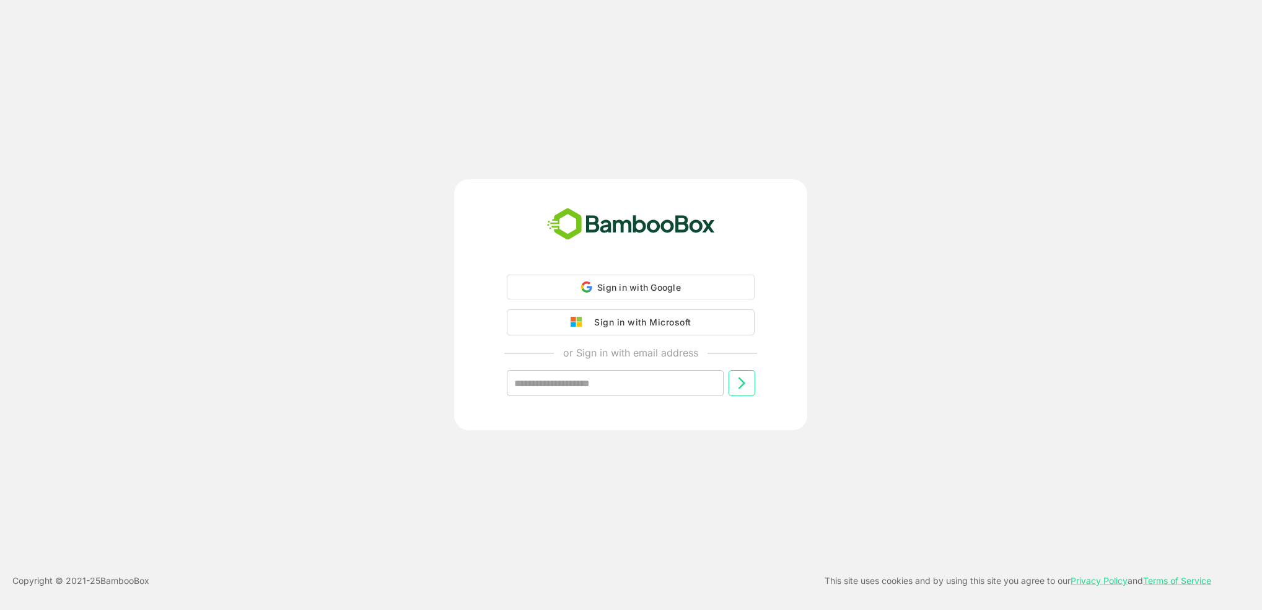 Image resolution: width=1262 pixels, height=610 pixels. I want to click on div: Sign in with Google, so click(631, 287).